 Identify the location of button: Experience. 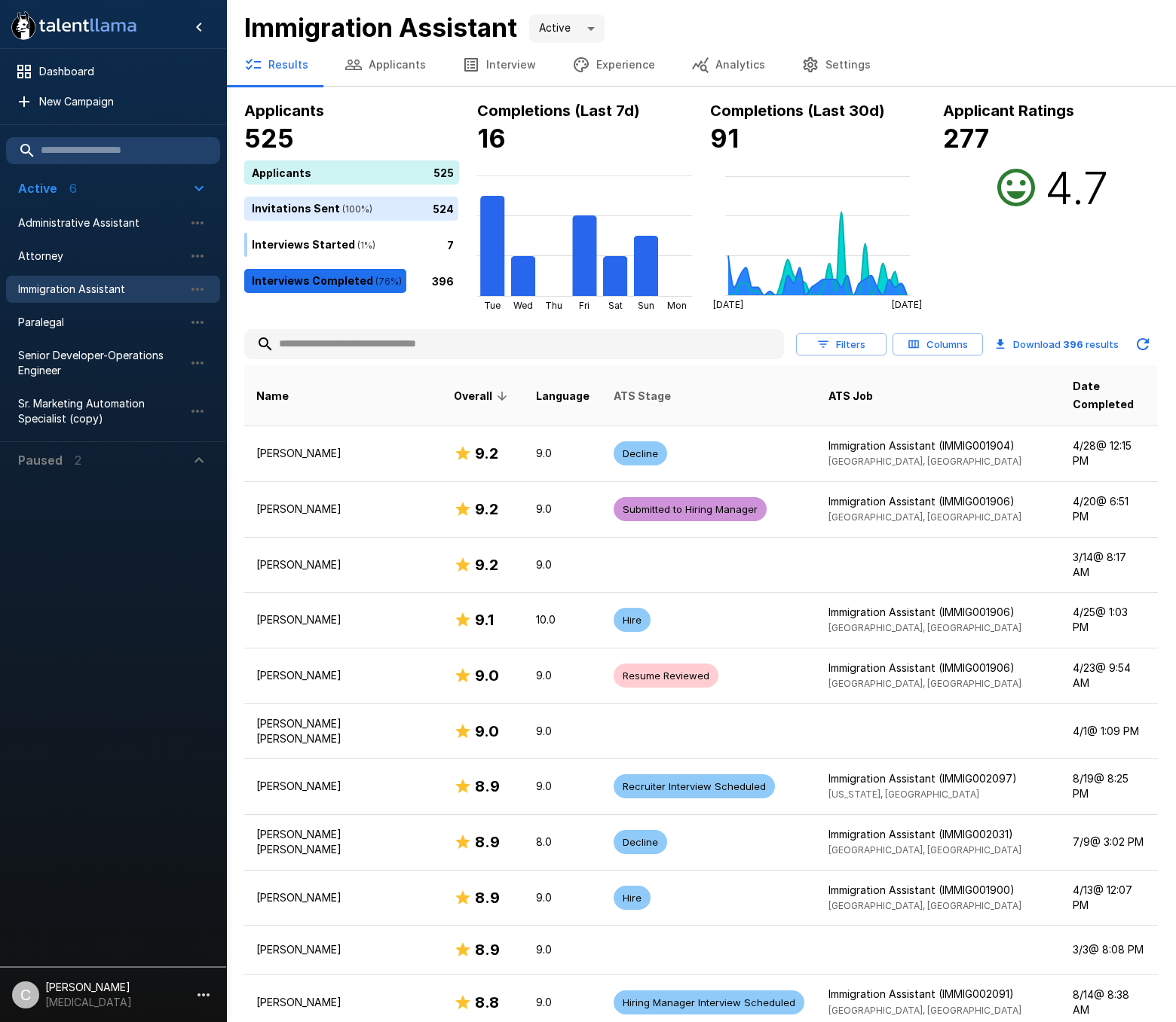
(613, 64).